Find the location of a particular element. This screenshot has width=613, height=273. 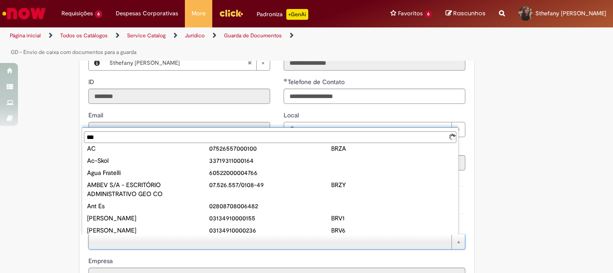

div: 02808708006482 is located at coordinates (270, 206).